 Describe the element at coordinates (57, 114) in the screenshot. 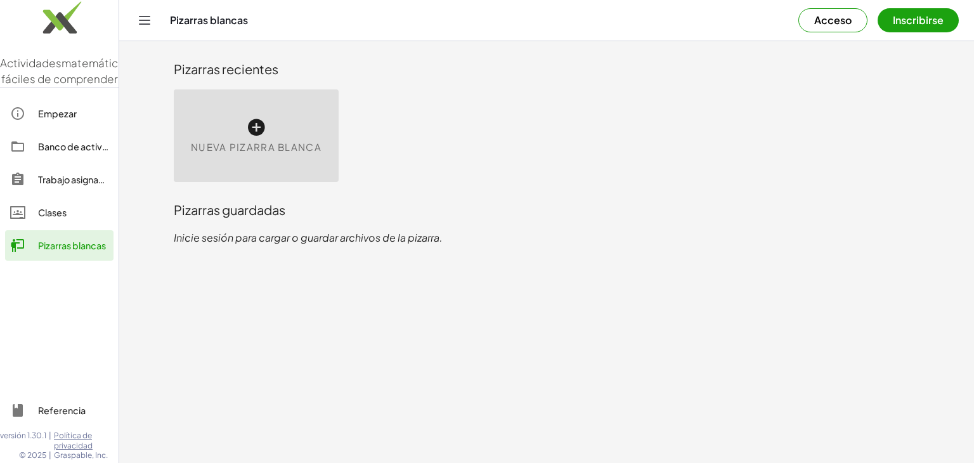

I see `font: Empezar` at that location.